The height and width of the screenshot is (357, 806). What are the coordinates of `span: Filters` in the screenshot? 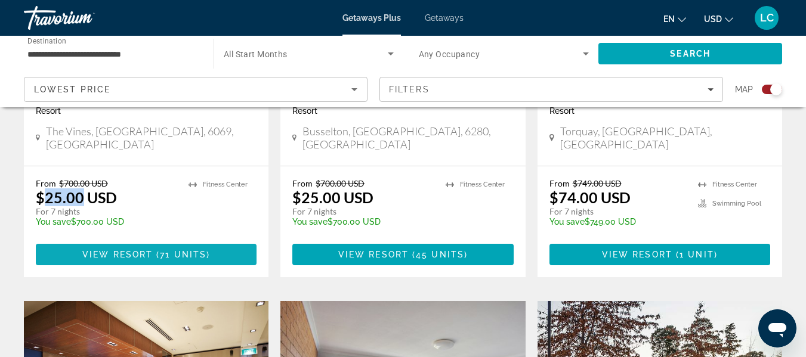 It's located at (409, 89).